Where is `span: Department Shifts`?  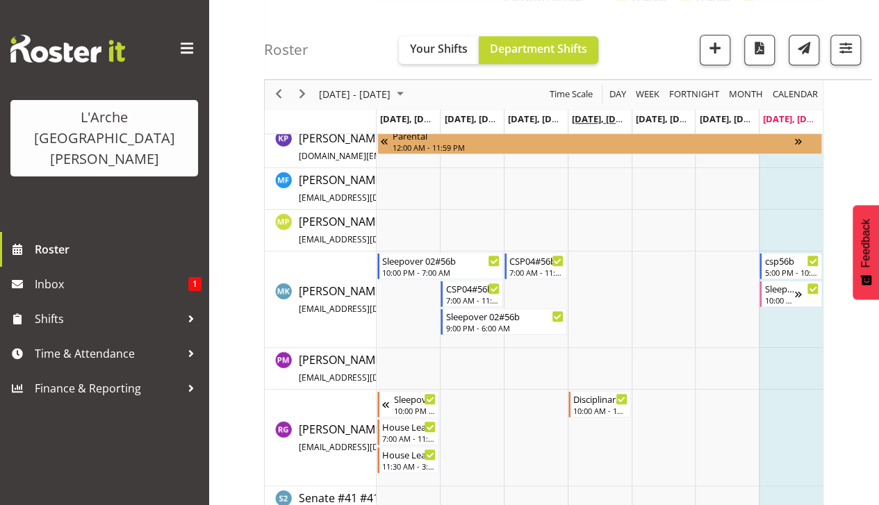 span: Department Shifts is located at coordinates (538, 49).